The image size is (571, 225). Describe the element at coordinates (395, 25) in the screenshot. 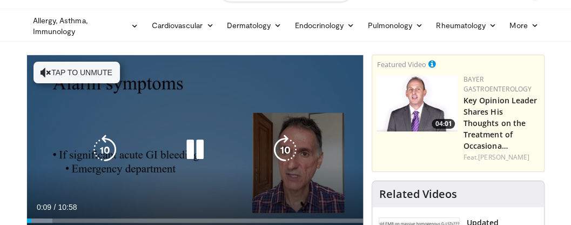

I see `a: Pulmonology` at that location.